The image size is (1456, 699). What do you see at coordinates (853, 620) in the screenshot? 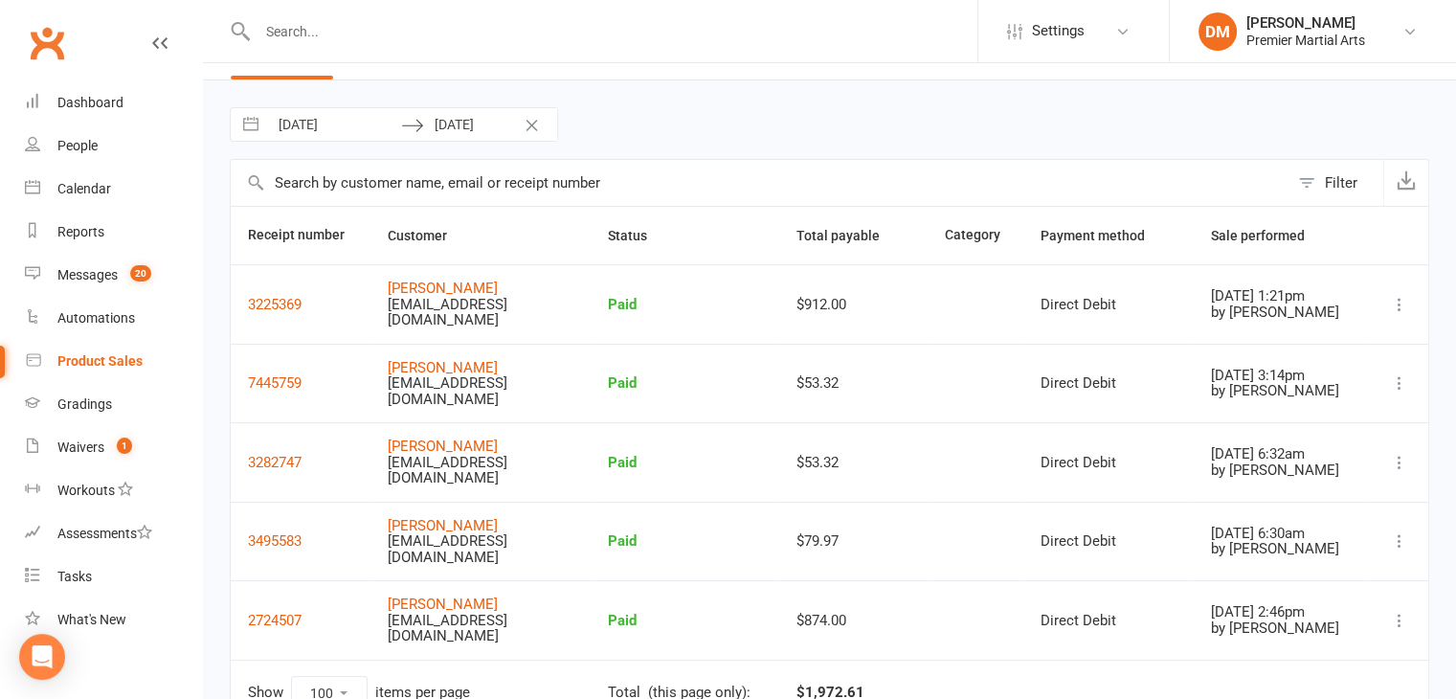
I see `div: $874.00` at bounding box center [853, 620].